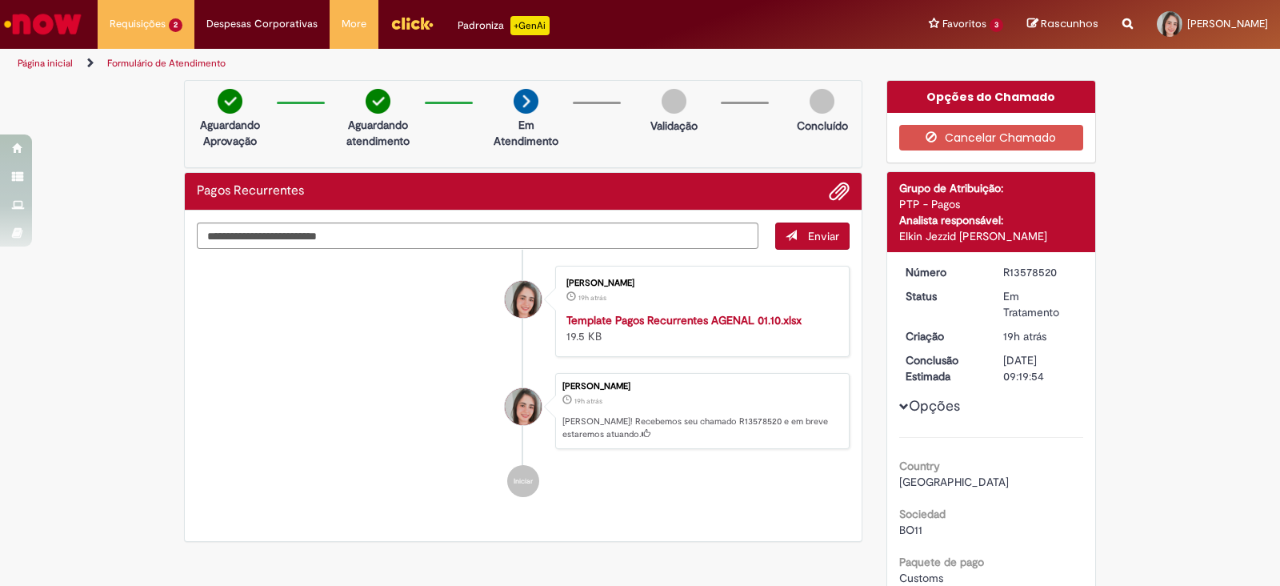  Describe the element at coordinates (503, 26) in the screenshot. I see `div: Padroniza` at that location.